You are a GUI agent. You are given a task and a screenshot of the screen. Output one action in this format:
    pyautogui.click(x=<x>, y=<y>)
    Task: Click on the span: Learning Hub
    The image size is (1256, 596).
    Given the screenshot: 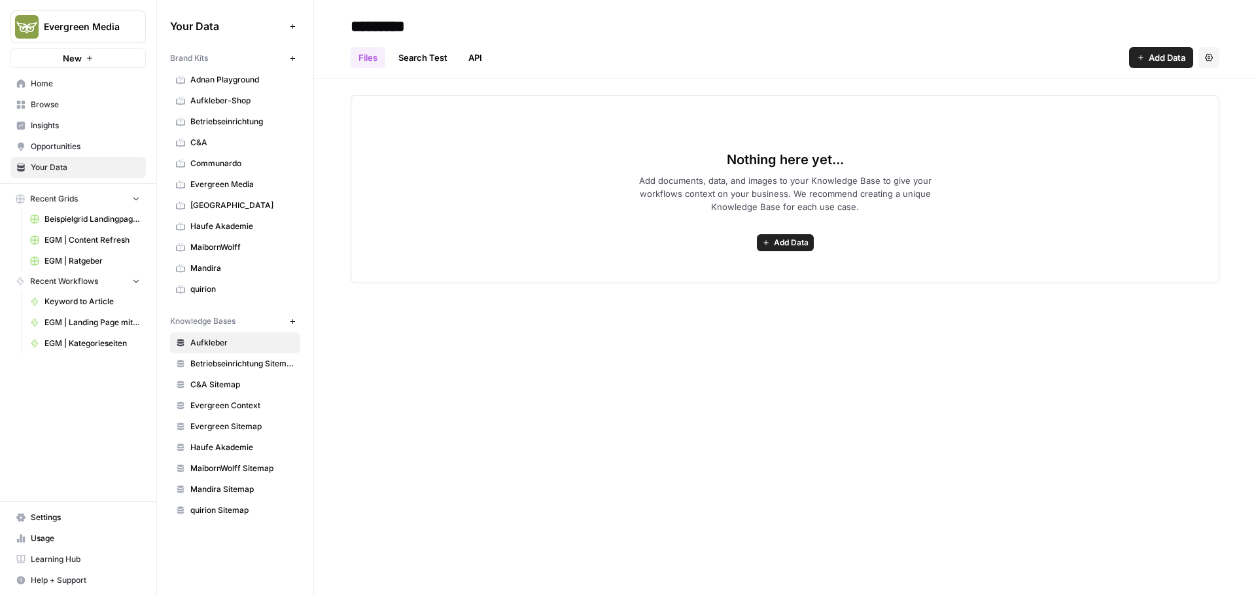 What is the action you would take?
    pyautogui.click(x=85, y=559)
    